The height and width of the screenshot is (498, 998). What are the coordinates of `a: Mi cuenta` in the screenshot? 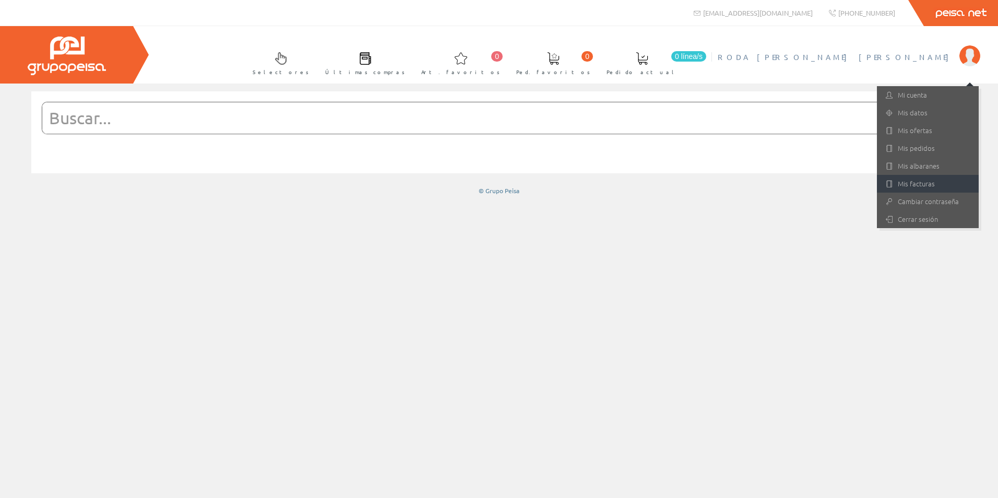 It's located at (927, 95).